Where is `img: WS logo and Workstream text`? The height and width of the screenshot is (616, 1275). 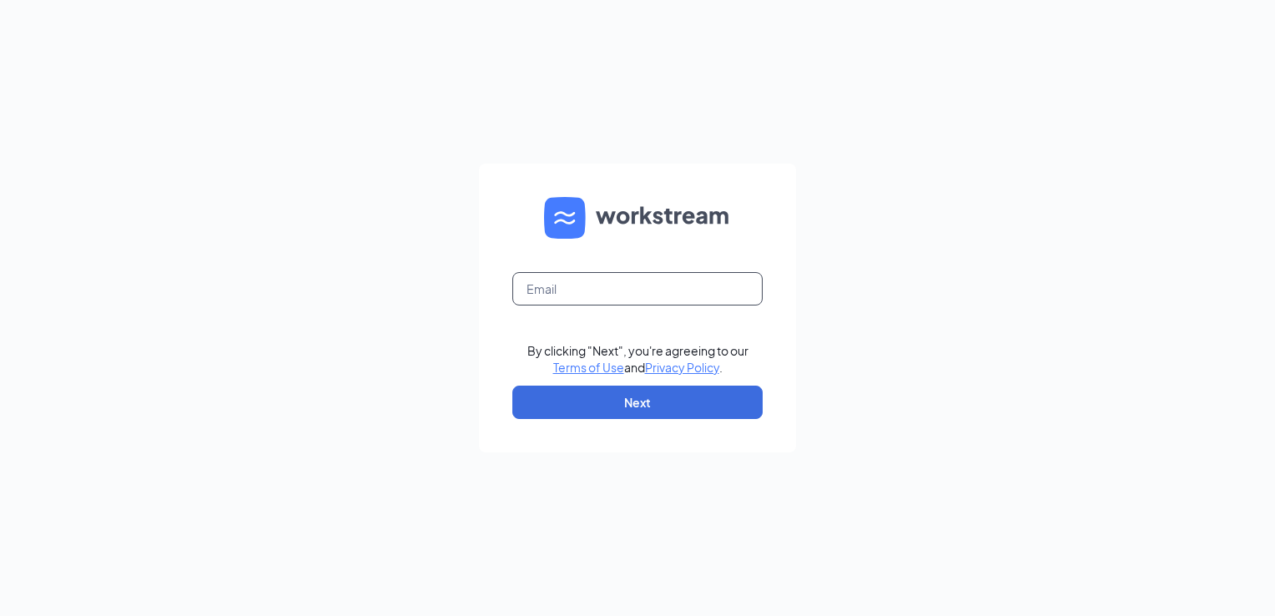
img: WS logo and Workstream text is located at coordinates (637, 218).